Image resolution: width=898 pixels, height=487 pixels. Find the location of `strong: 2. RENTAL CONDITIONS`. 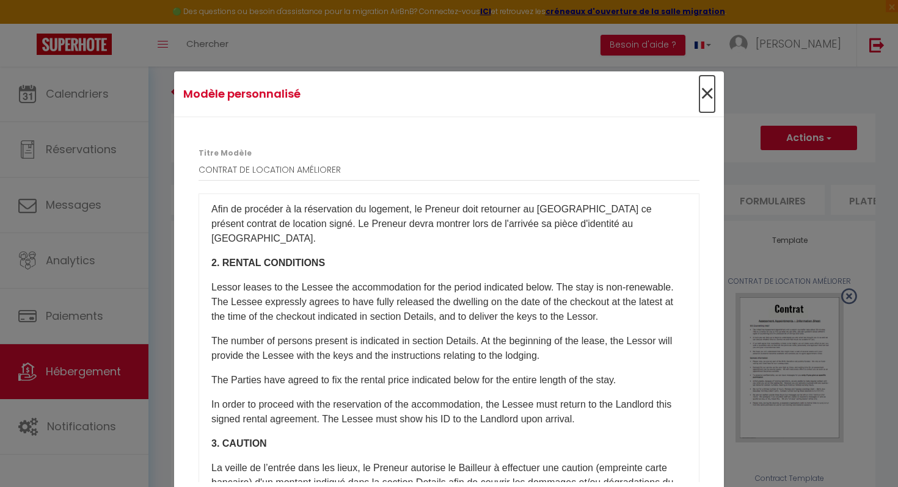

strong: 2. RENTAL CONDITIONS is located at coordinates (268, 263).